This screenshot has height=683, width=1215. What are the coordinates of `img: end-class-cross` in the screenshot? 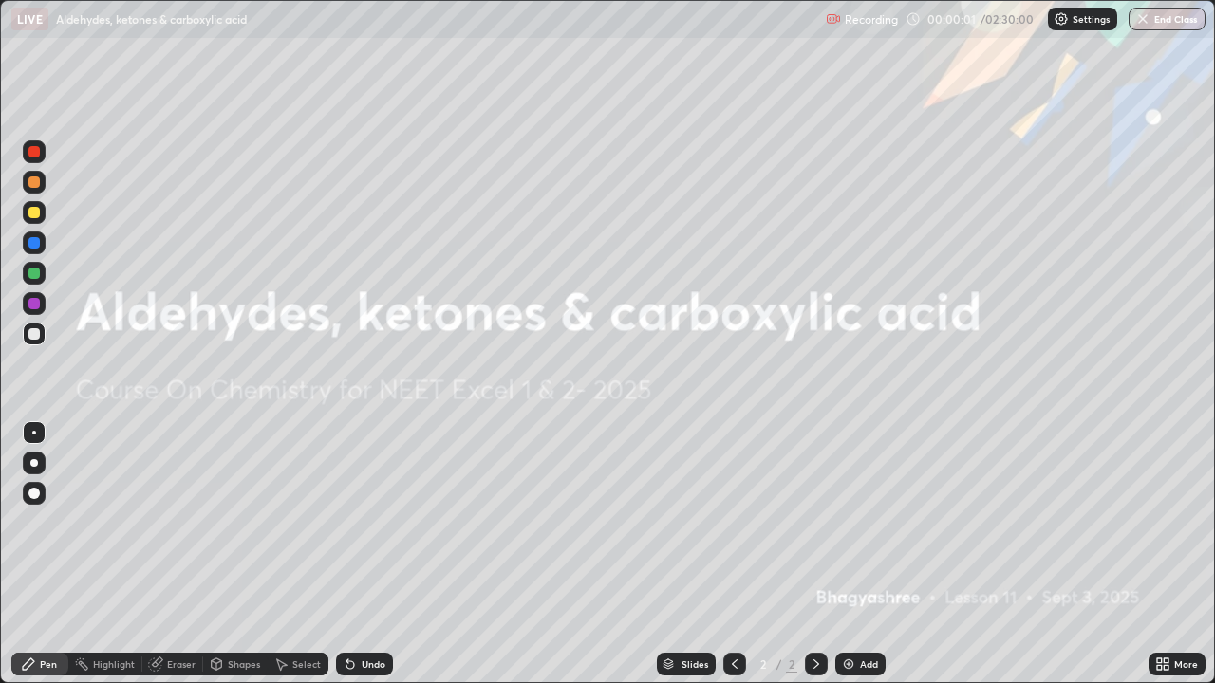 It's located at (1143, 19).